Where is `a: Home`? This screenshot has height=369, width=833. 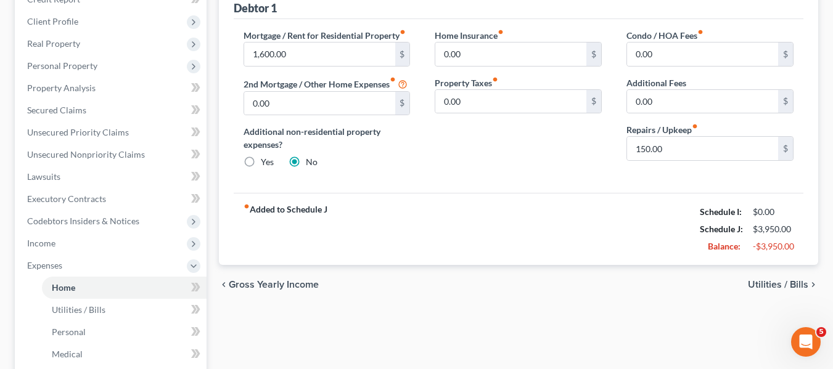
a: Home is located at coordinates (124, 288).